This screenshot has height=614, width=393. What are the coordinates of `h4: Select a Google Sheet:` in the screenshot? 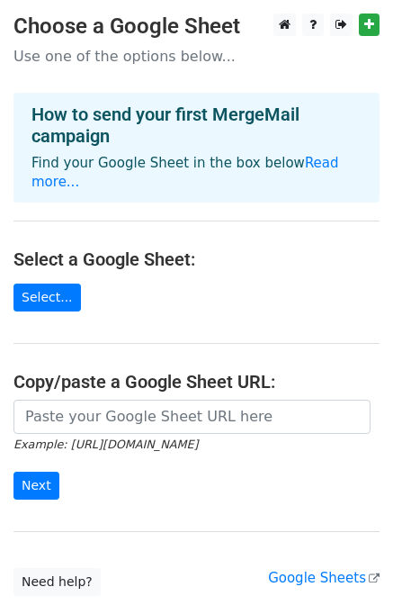 It's located at (196, 259).